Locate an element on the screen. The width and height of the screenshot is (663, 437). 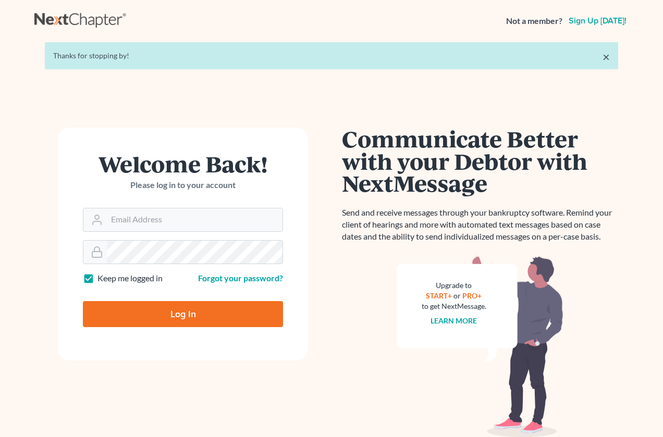
a: PRO+ is located at coordinates (472, 295).